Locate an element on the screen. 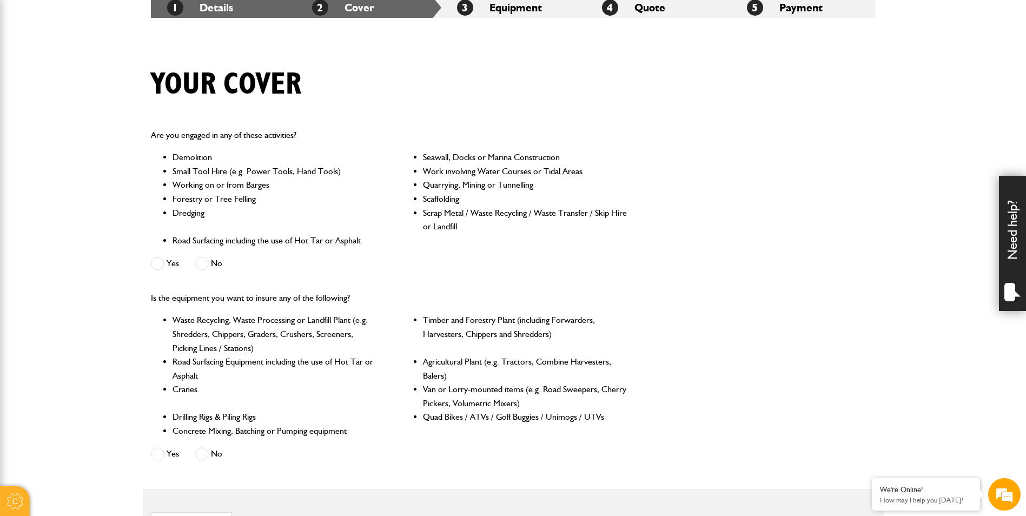 The width and height of the screenshot is (1026, 516). div: Need help? is located at coordinates (1013, 243).